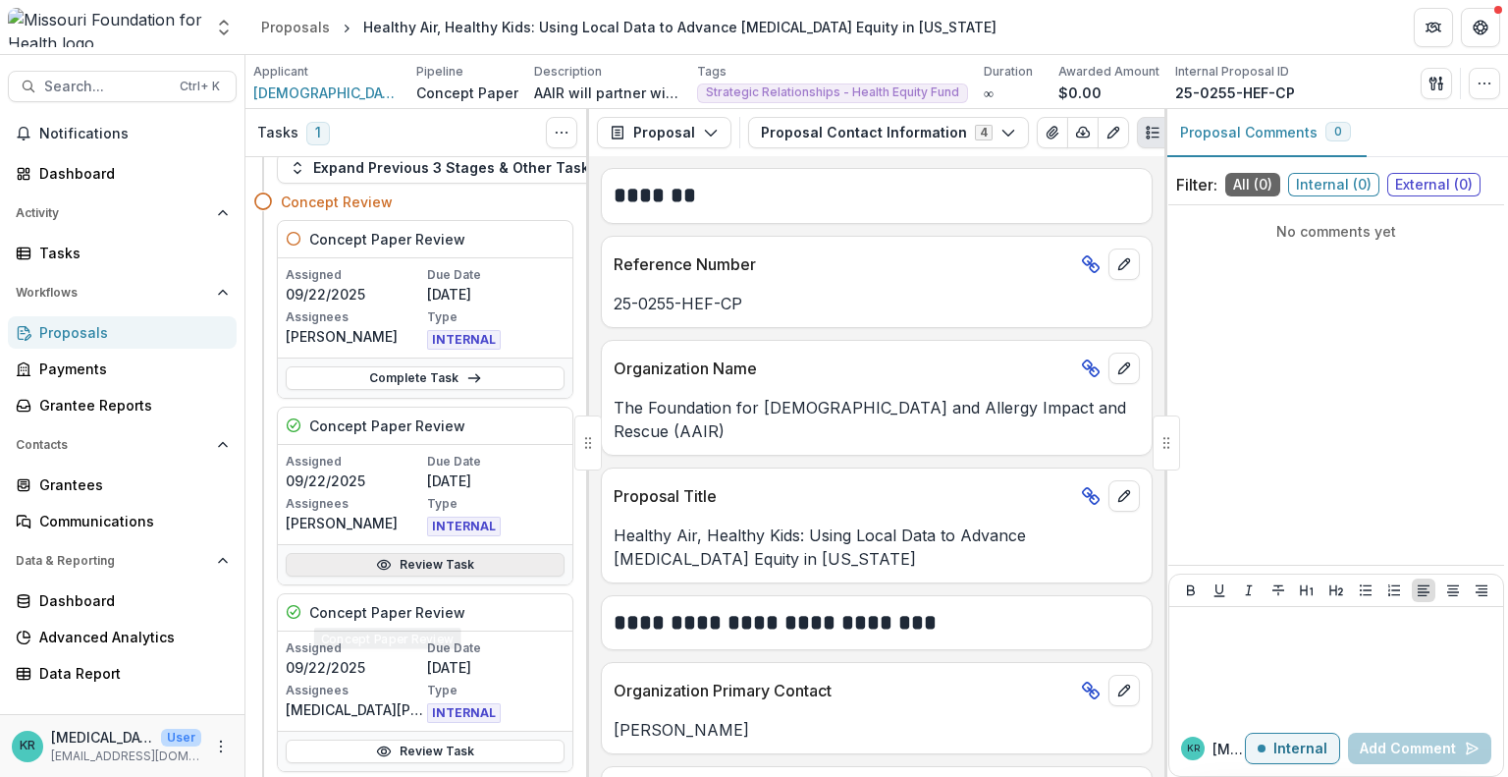 The image size is (1508, 777). What do you see at coordinates (122, 445) in the screenshot?
I see `button: Open Contacts` at bounding box center [122, 445].